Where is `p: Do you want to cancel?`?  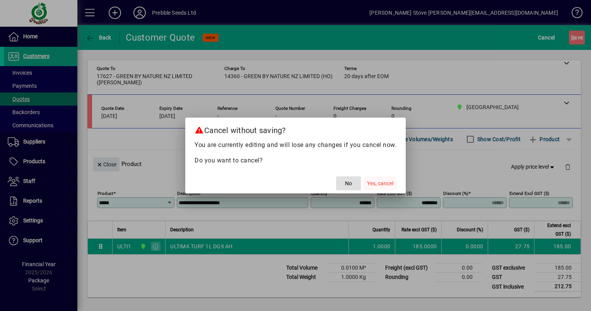 p: Do you want to cancel? is located at coordinates (295, 160).